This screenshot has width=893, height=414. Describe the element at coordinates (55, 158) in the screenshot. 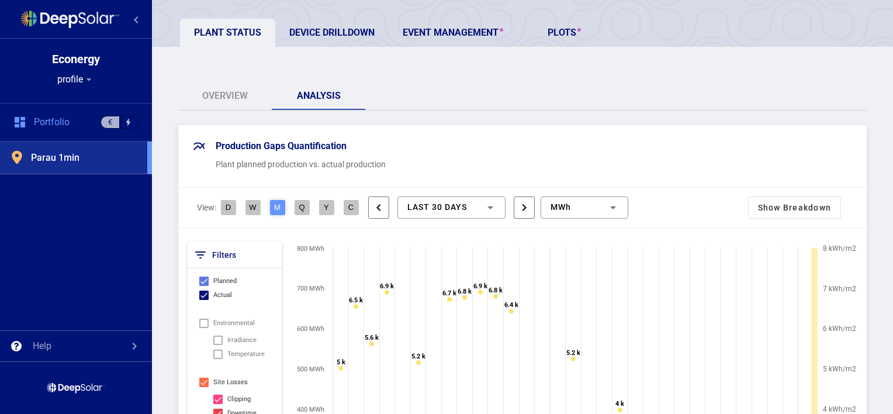

I see `span: Parau 1min` at that location.